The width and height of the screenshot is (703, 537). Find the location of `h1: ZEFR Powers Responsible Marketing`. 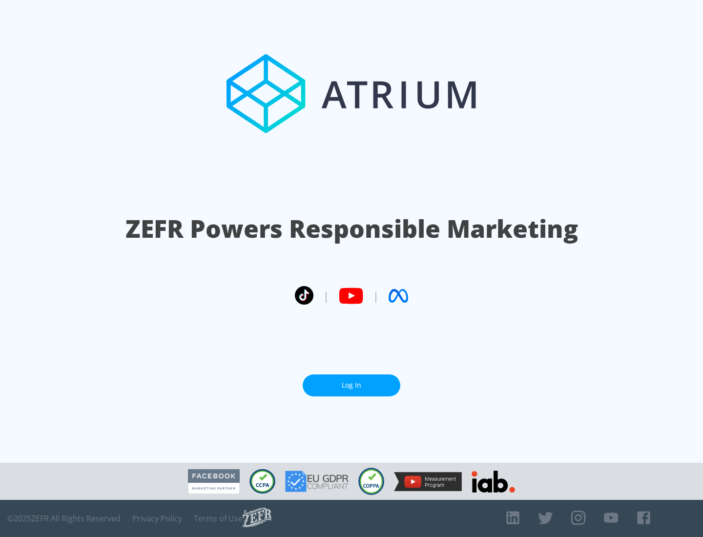

h1: ZEFR Powers Responsible Marketing is located at coordinates (351, 228).